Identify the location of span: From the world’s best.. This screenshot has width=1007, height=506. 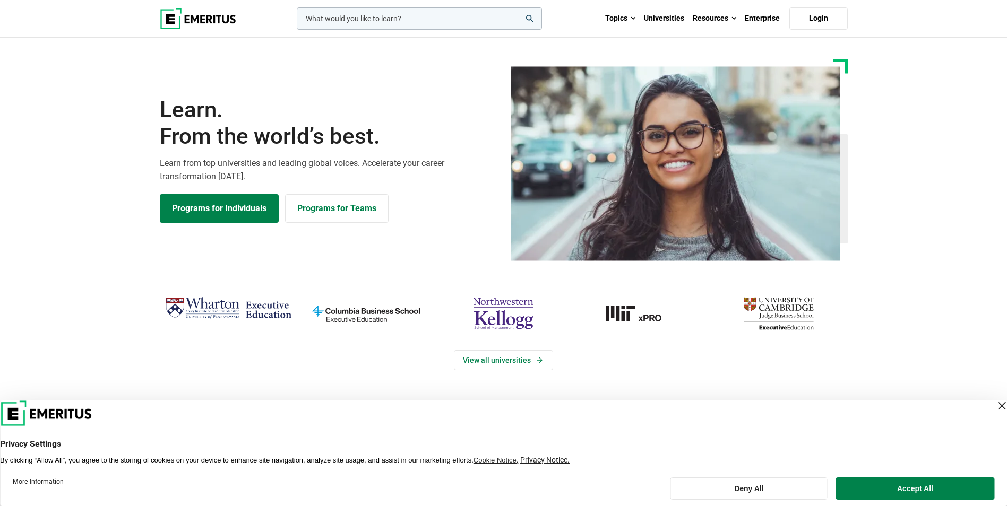
(329, 136).